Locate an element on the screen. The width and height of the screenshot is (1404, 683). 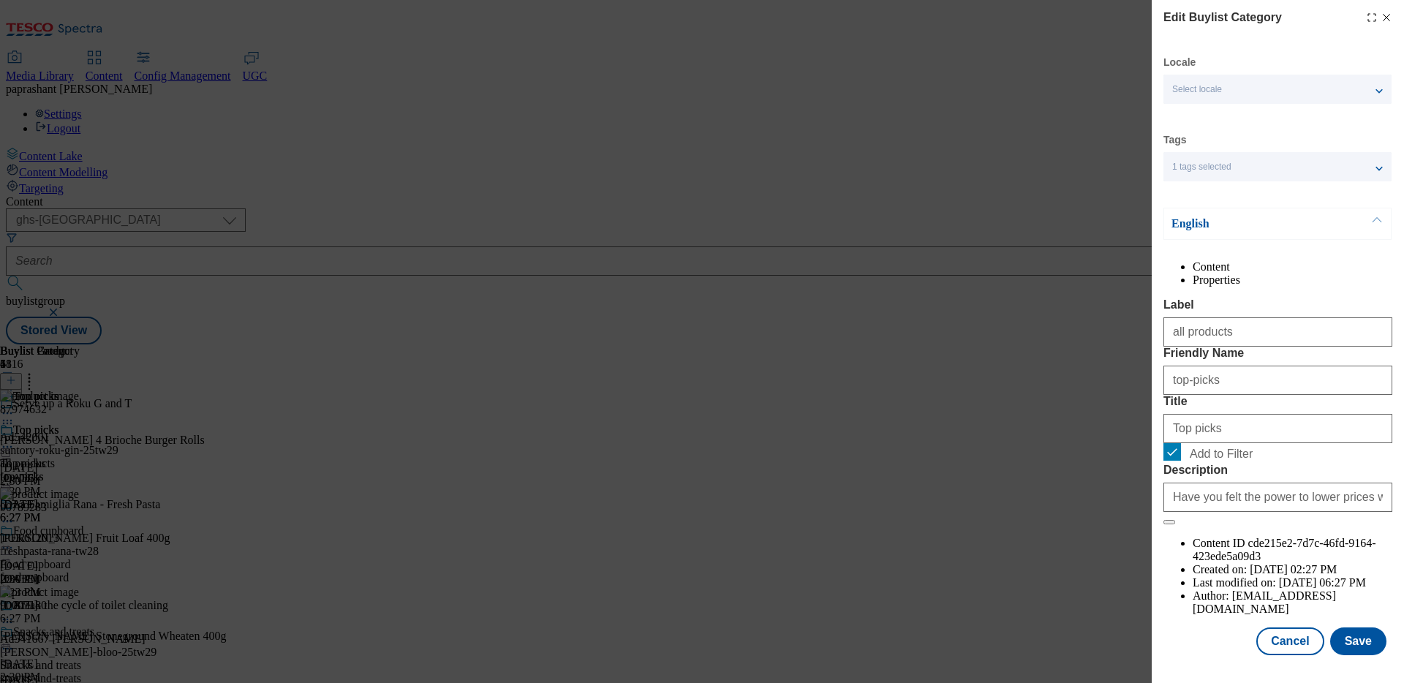
label: Locale is located at coordinates (1180, 62).